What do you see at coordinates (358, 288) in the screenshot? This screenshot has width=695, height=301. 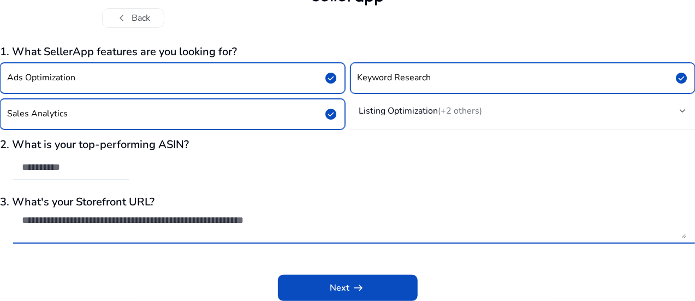 I see `span: arrow_right_alt` at bounding box center [358, 288].